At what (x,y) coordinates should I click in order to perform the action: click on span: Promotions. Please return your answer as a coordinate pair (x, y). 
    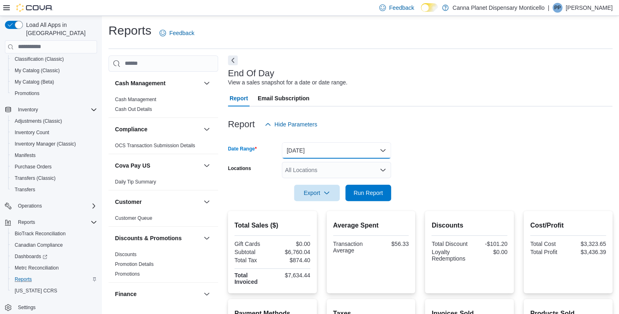
    Looking at the image, I should click on (127, 274).